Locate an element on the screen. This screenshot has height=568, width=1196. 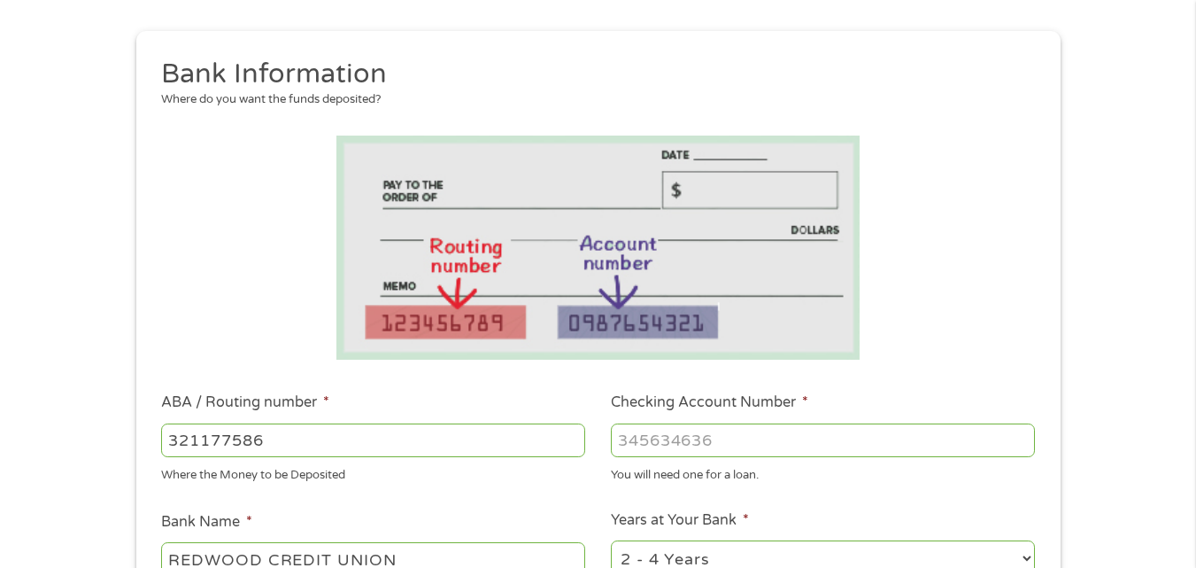
img: Routing number location is located at coordinates (599, 247).